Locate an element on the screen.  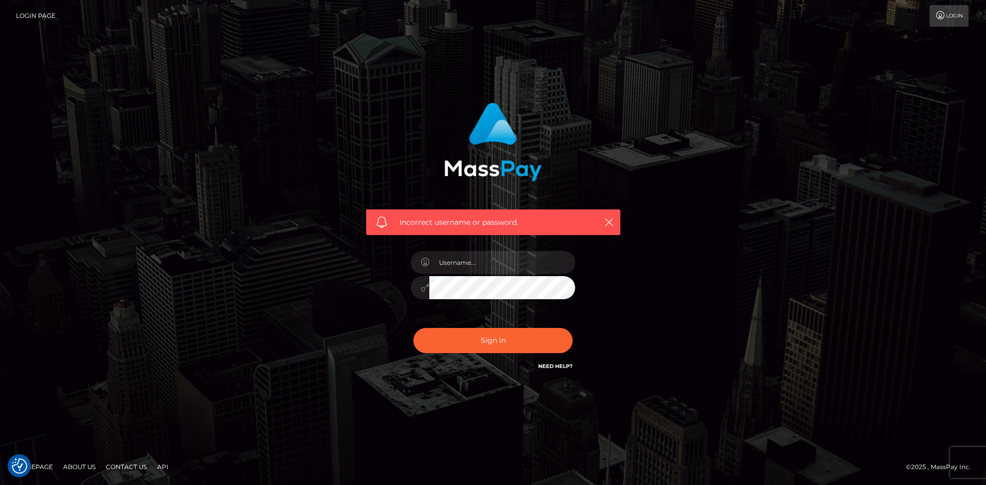
a: Contact Us is located at coordinates (126, 467).